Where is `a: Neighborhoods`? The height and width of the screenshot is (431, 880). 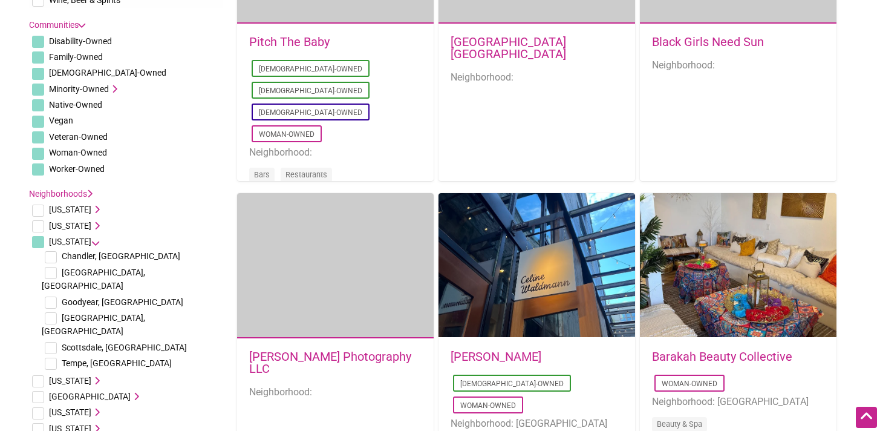
a: Neighborhoods is located at coordinates (60, 193).